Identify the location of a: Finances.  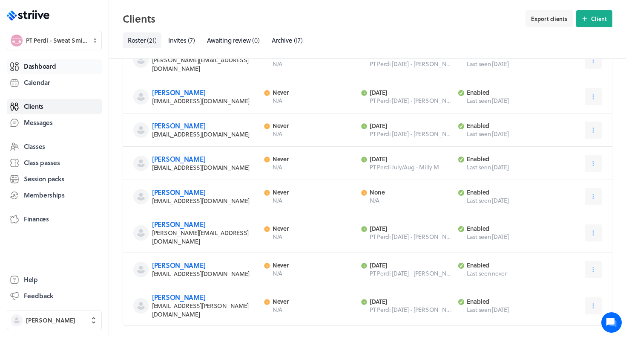
(54, 219).